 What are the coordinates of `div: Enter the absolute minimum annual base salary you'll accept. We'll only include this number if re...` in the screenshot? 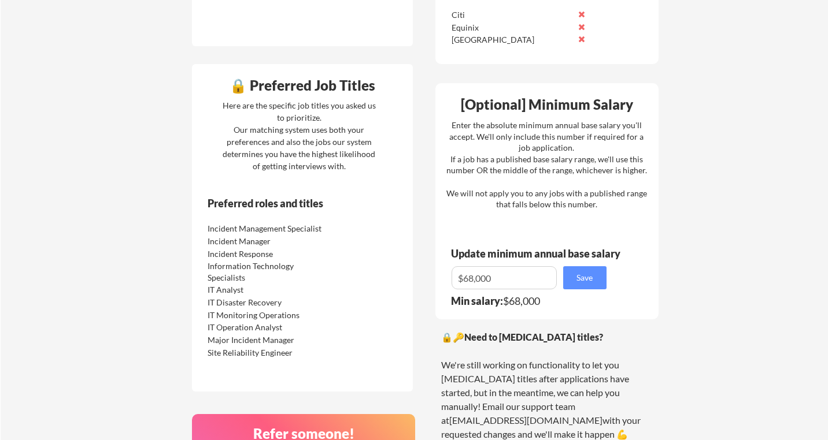 It's located at (546, 165).